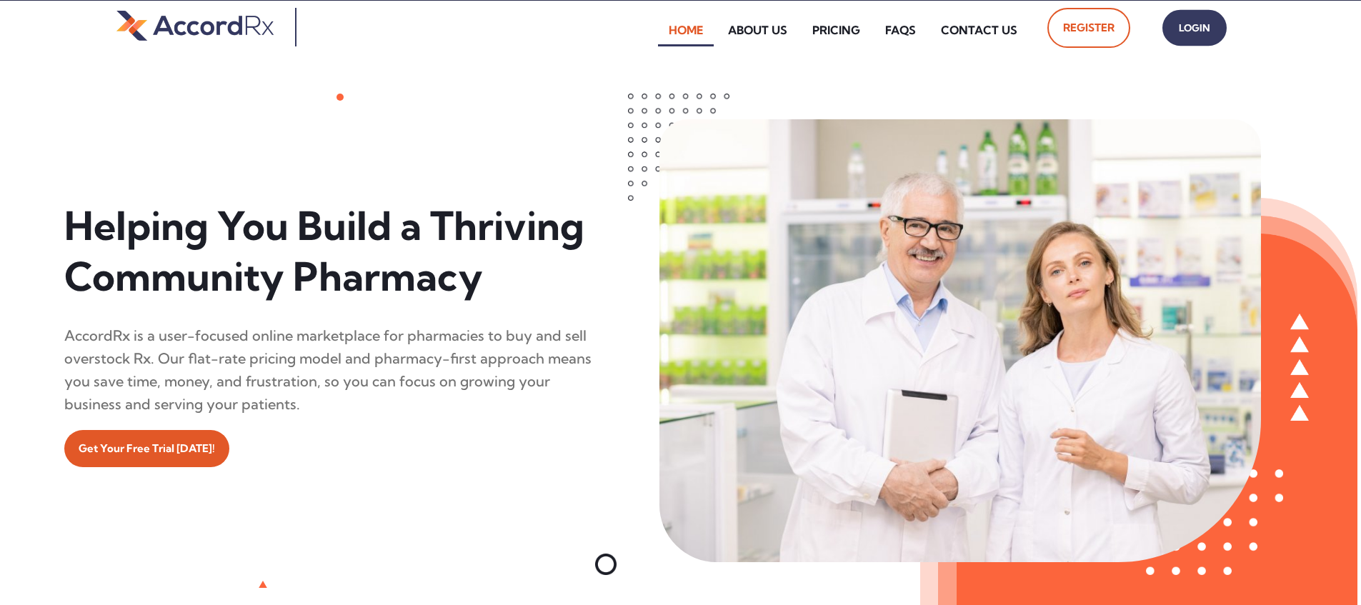 This screenshot has height=605, width=1361. Describe the element at coordinates (195, 25) in the screenshot. I see `a: default-logo` at that location.